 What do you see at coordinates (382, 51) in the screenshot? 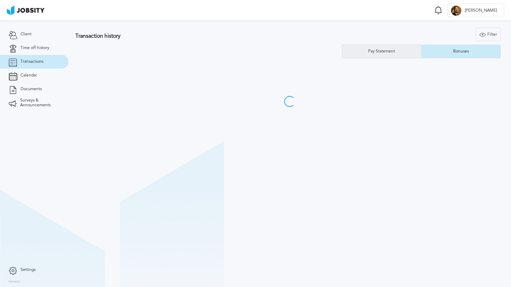
I see `button: Pay Statement` at bounding box center [382, 51].